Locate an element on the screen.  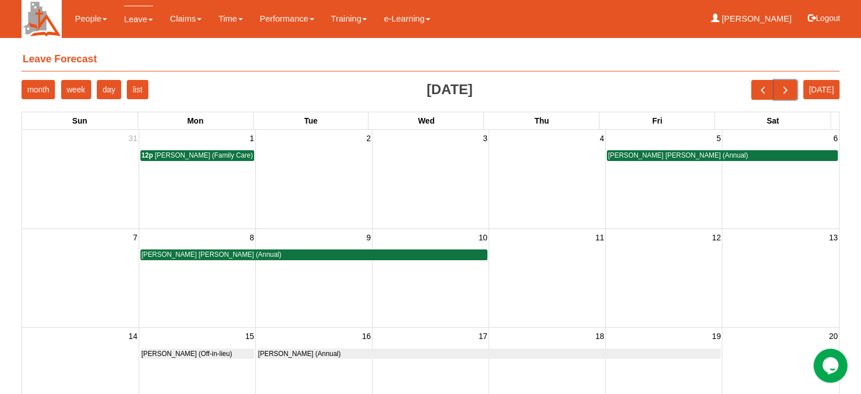
a: Leave is located at coordinates (138, 19).